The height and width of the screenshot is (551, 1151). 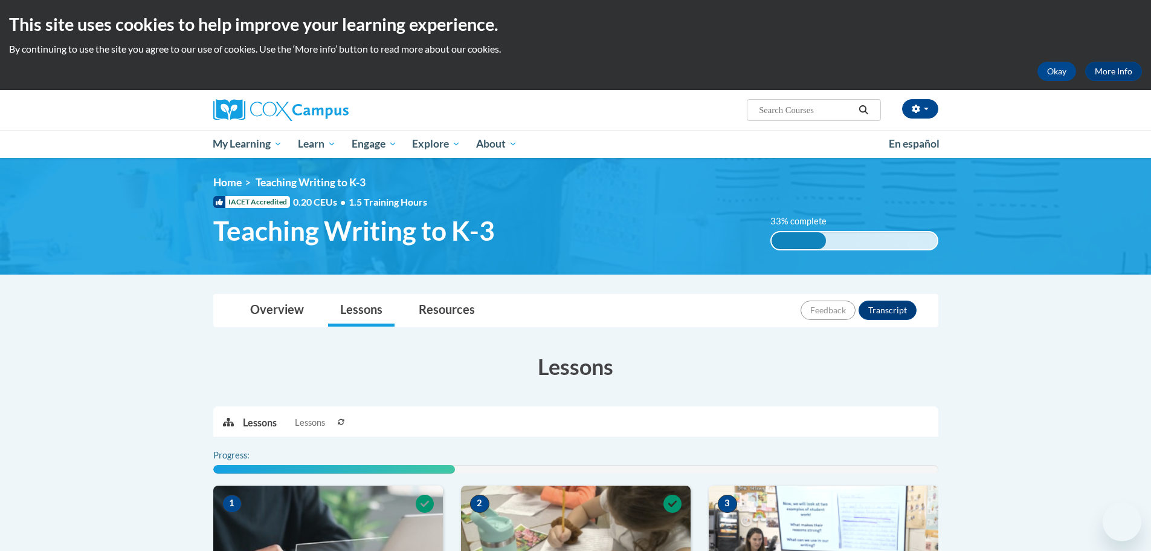 I want to click on span: My Learning, so click(x=247, y=144).